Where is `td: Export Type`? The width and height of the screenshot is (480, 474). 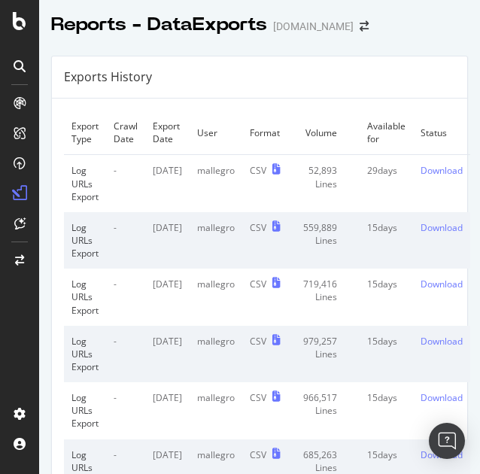 td: Export Type is located at coordinates (85, 132).